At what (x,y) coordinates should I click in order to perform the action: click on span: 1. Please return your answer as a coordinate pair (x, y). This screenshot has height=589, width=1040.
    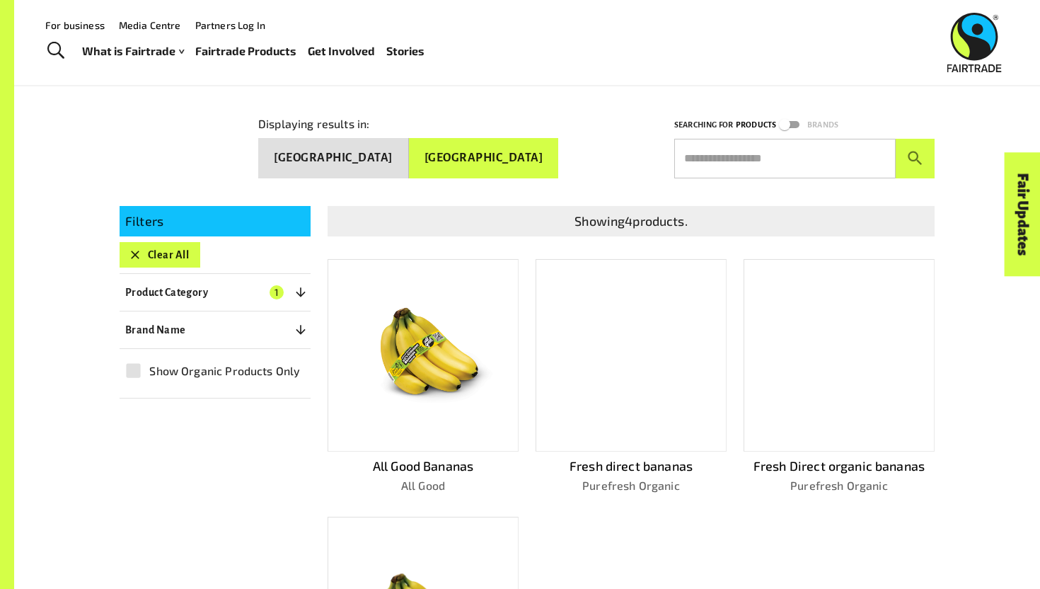
    Looking at the image, I should click on (277, 292).